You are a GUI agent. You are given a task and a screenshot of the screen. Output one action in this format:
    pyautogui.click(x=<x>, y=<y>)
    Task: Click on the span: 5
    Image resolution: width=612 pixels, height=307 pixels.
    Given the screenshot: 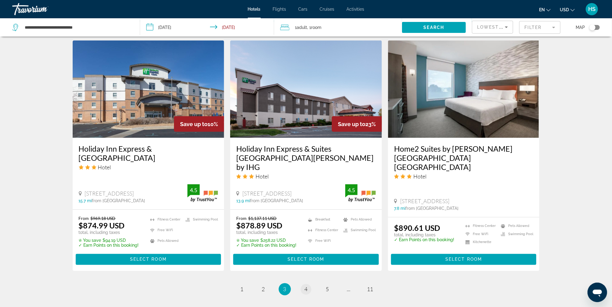 What is the action you would take?
    pyautogui.click(x=327, y=290)
    